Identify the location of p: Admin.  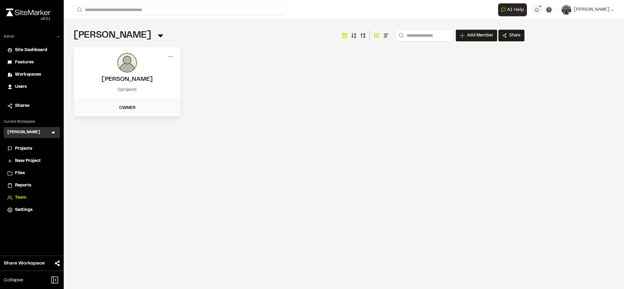
(9, 37).